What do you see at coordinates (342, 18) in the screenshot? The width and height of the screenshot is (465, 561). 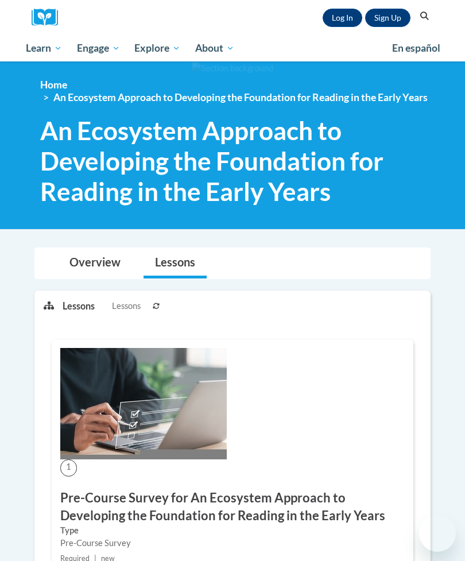 I see `a: Log In` at bounding box center [342, 18].